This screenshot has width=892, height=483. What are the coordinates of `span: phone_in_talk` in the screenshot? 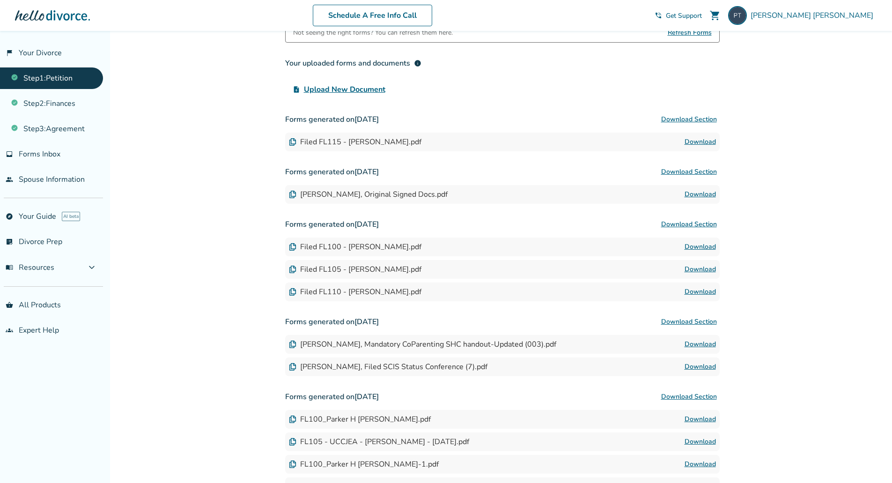 It's located at (659, 15).